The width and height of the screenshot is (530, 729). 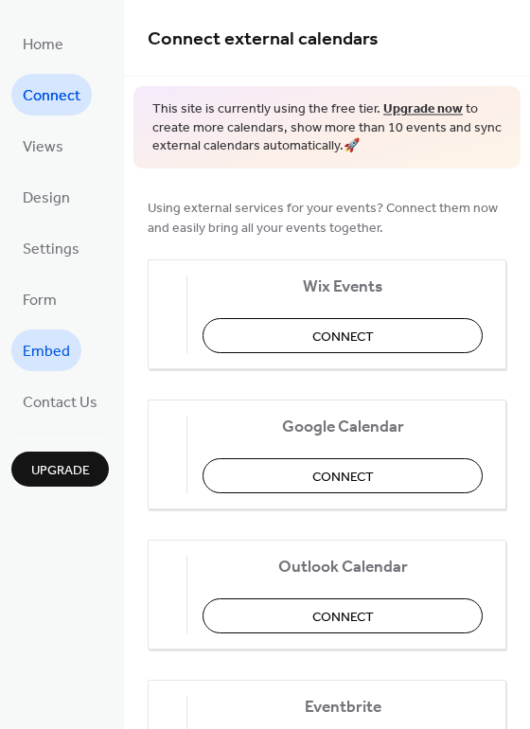 What do you see at coordinates (60, 469) in the screenshot?
I see `button: Upgrade` at bounding box center [60, 469].